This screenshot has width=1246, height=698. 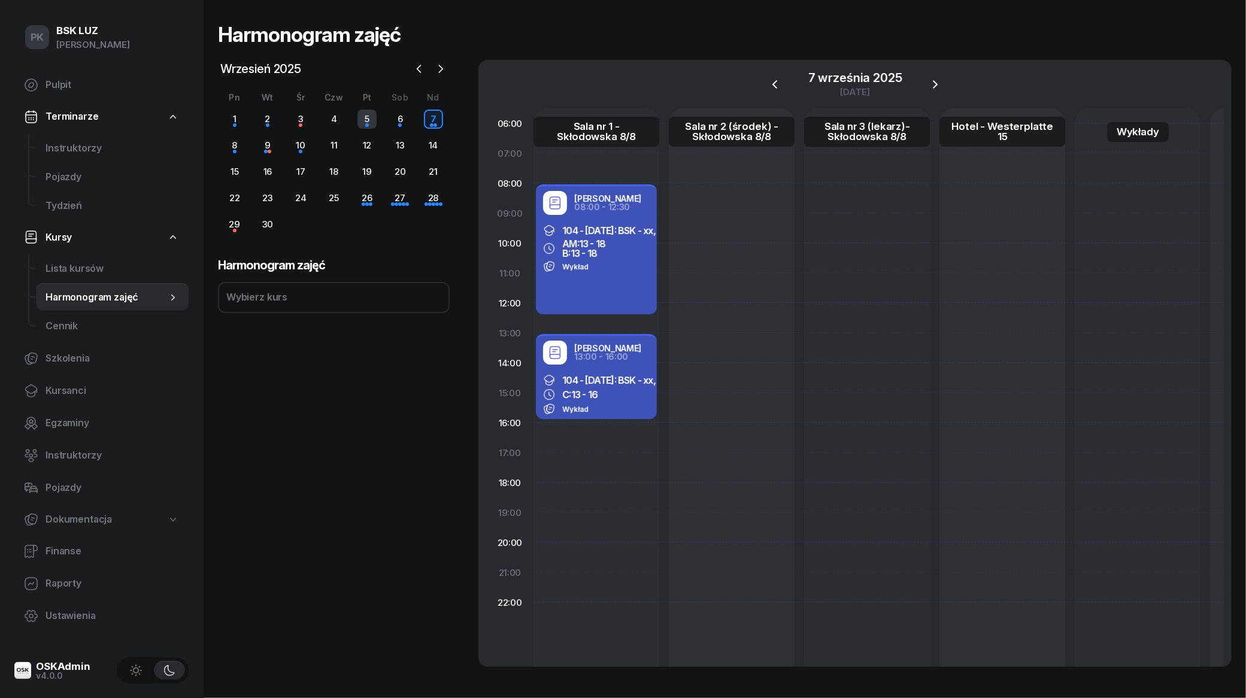 I want to click on div: 10:00, so click(x=509, y=243).